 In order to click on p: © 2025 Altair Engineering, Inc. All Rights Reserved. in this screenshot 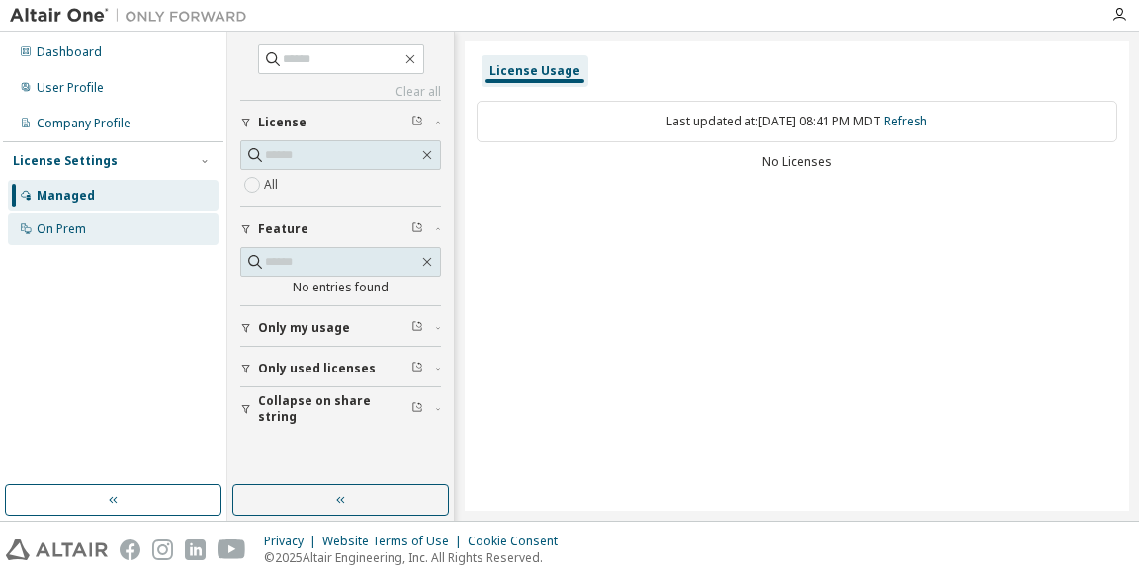, I will do `click(416, 558)`.